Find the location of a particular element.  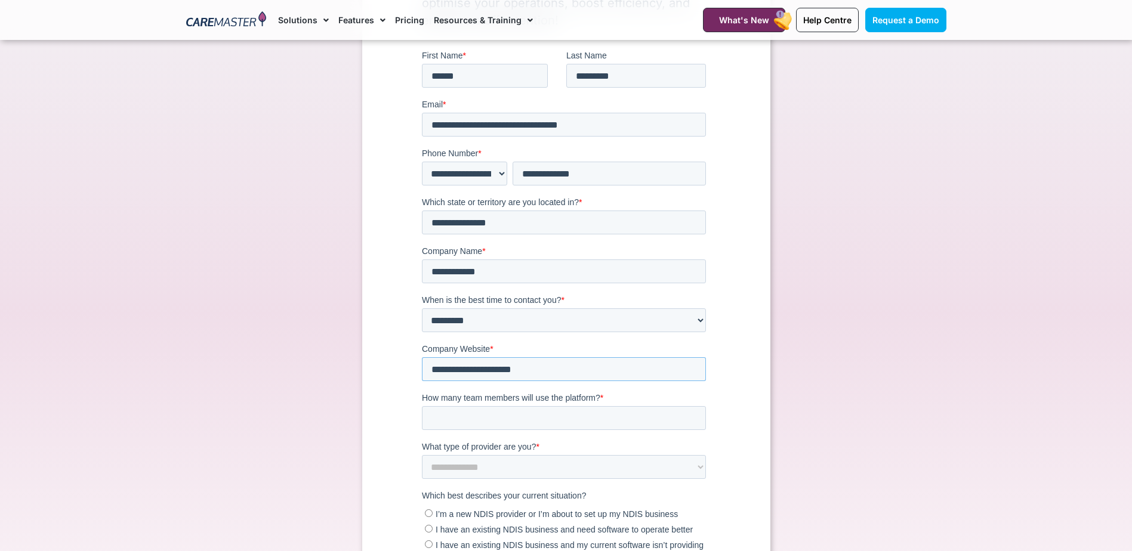

span: Help Centre is located at coordinates (827, 20).